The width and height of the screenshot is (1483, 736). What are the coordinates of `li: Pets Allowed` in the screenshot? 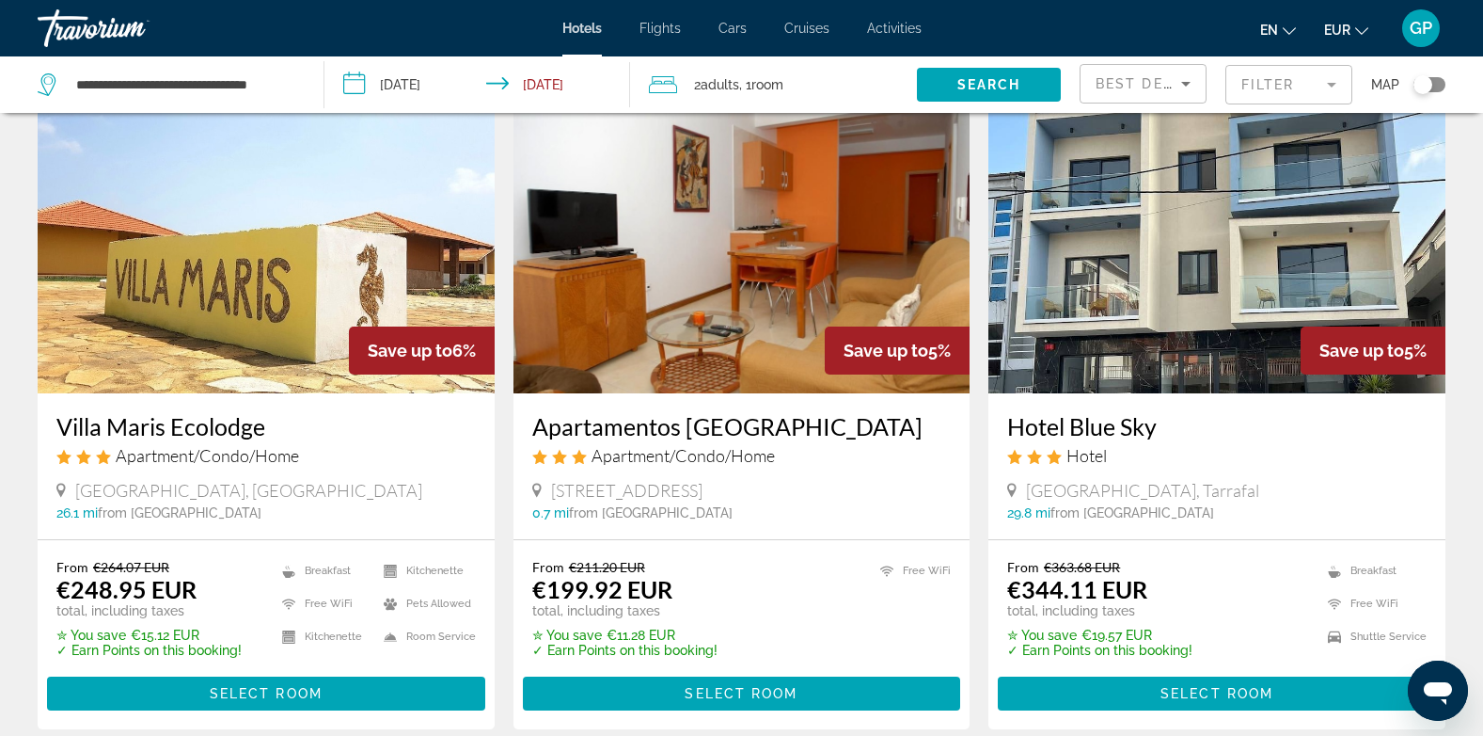 It's located at (425, 603).